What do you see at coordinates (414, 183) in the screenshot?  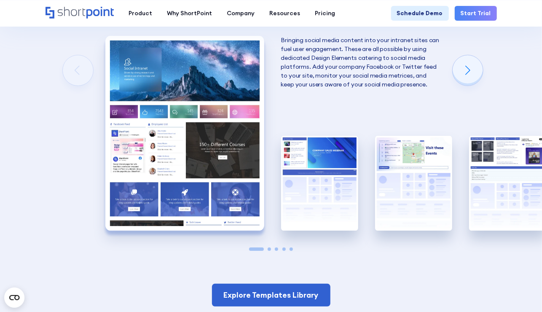 I see `img: Internal SharePoint site example for company policy` at bounding box center [414, 183].